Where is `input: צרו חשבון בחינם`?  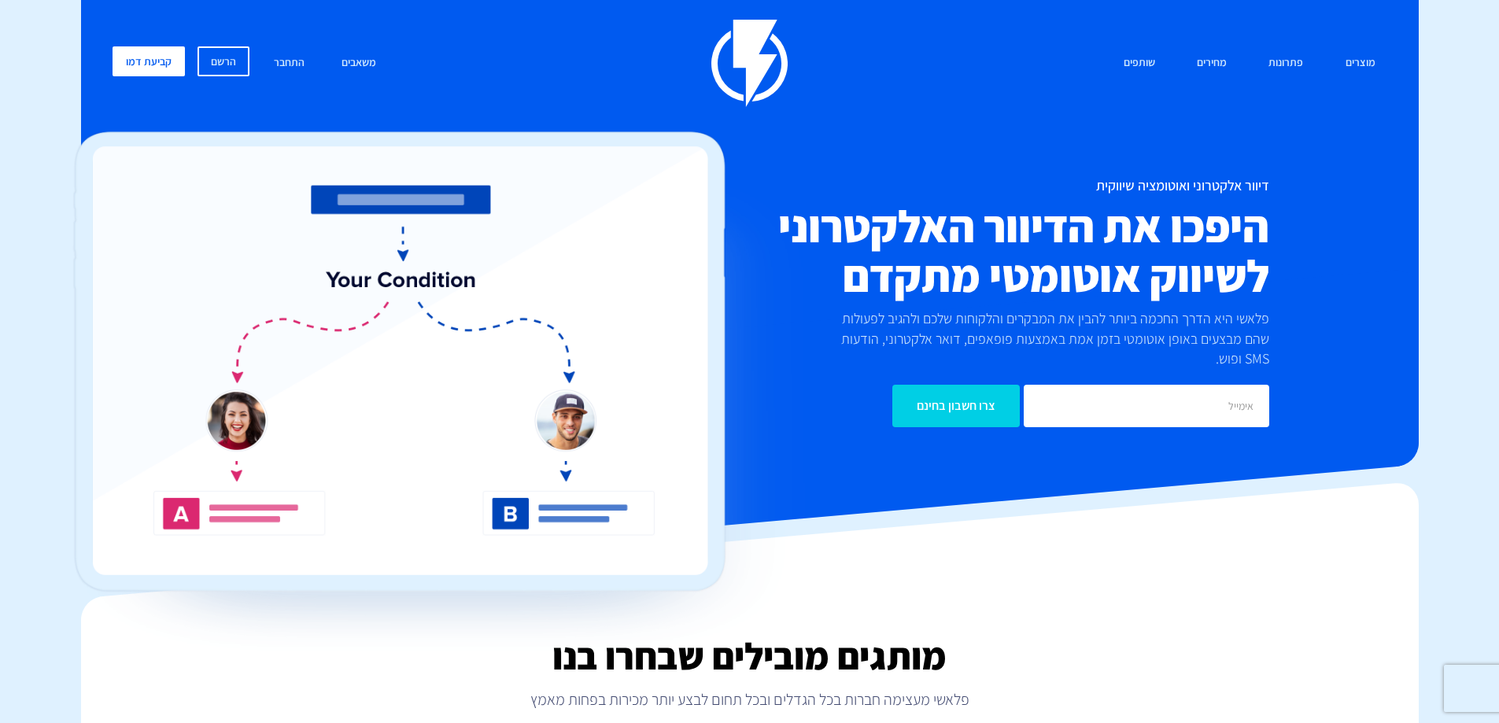
input: צרו חשבון בחינם is located at coordinates (956, 406).